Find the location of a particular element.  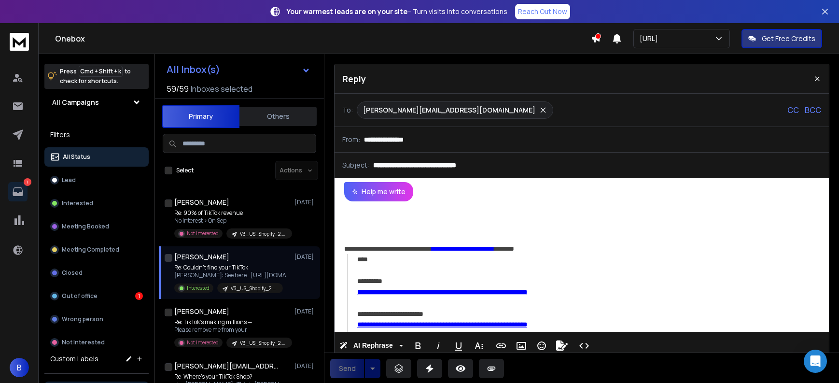

button: Interested is located at coordinates (97, 203).